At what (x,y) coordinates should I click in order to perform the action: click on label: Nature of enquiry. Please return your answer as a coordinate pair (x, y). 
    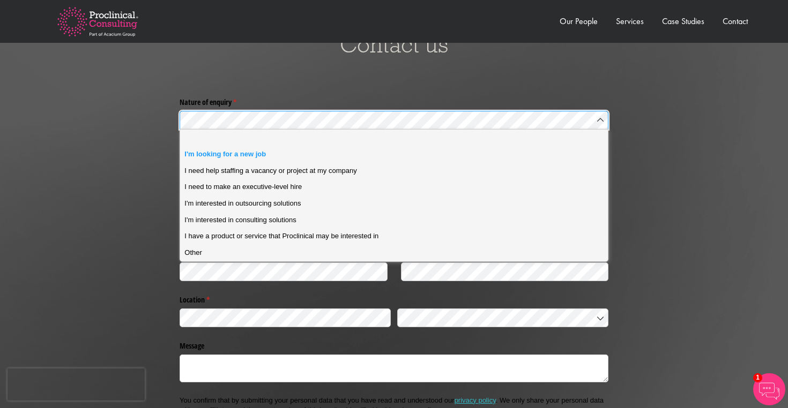
    Looking at the image, I should click on (394, 101).